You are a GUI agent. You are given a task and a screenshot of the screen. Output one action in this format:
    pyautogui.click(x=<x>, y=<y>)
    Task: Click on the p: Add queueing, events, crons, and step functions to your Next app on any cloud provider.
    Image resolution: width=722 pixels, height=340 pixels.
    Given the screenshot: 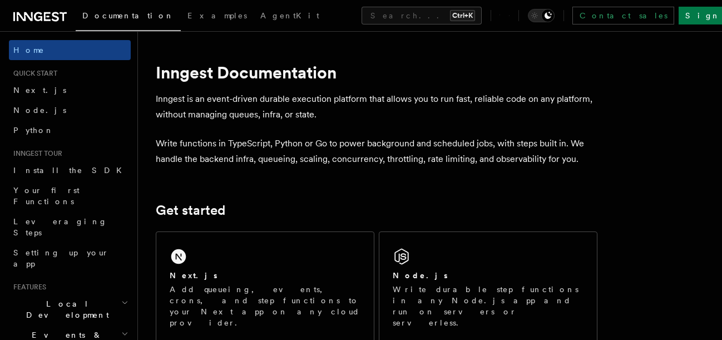 What is the action you would take?
    pyautogui.click(x=265, y=306)
    